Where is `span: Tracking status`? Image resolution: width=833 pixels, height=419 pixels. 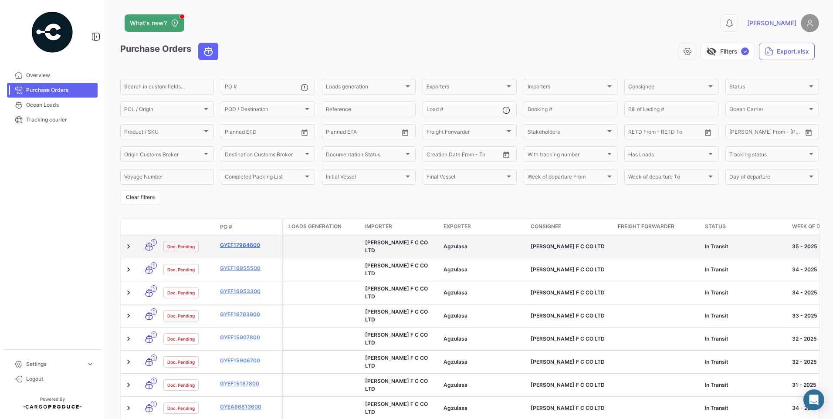 span: Tracking status is located at coordinates (768, 155).